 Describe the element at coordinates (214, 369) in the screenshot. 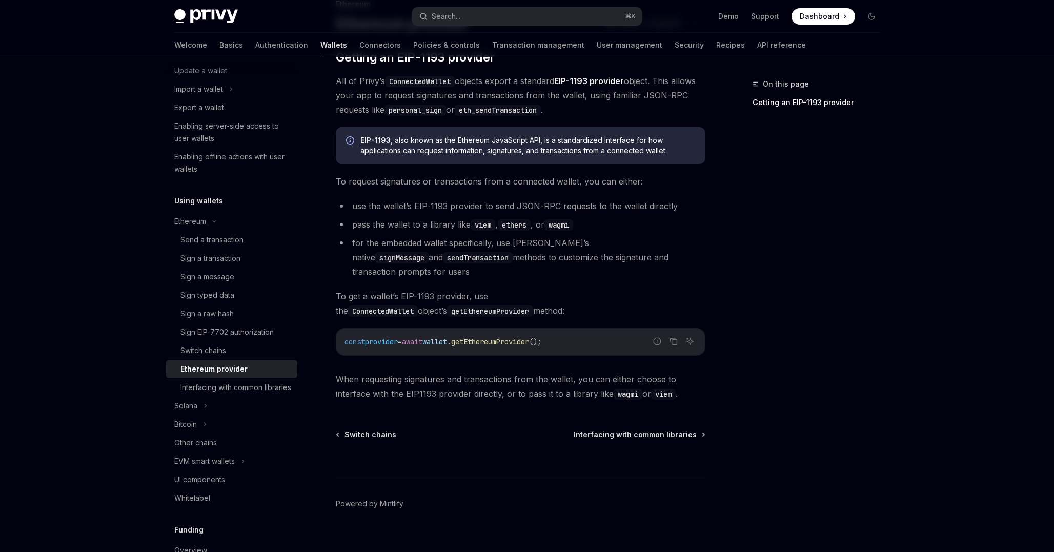

I see `div: Ethereum provider` at that location.